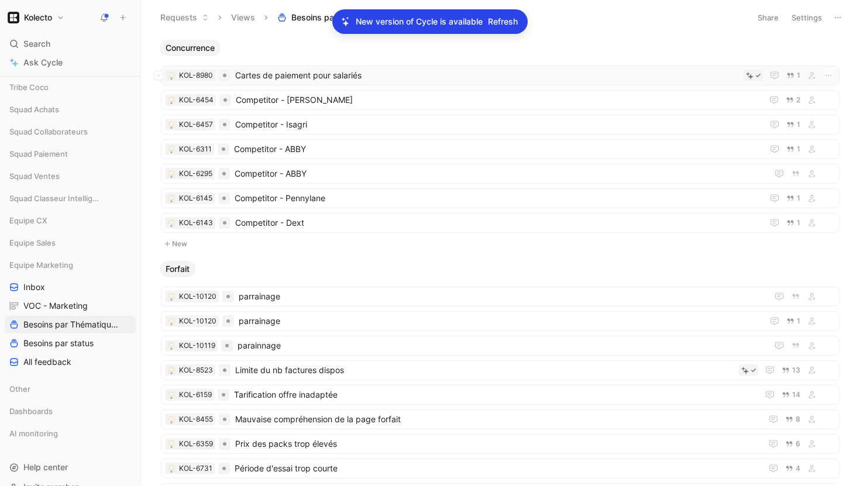 This screenshot has width=860, height=486. I want to click on span: Squad Collaborateurs, so click(49, 132).